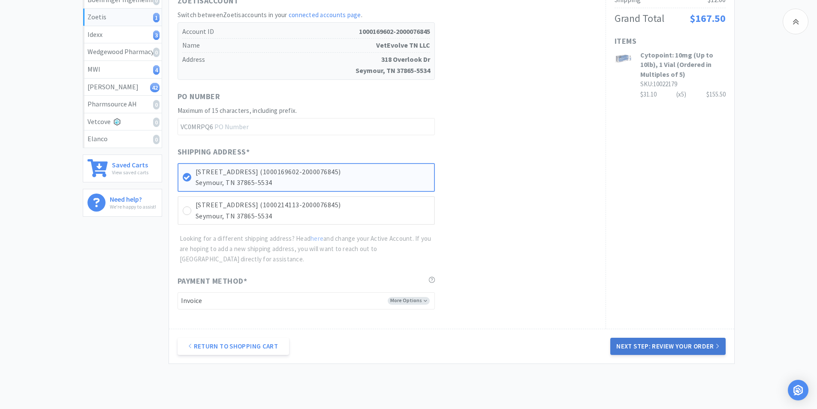 The height and width of the screenshot is (409, 817). Describe the element at coordinates (306, 45) in the screenshot. I see `h5: Name` at that location.